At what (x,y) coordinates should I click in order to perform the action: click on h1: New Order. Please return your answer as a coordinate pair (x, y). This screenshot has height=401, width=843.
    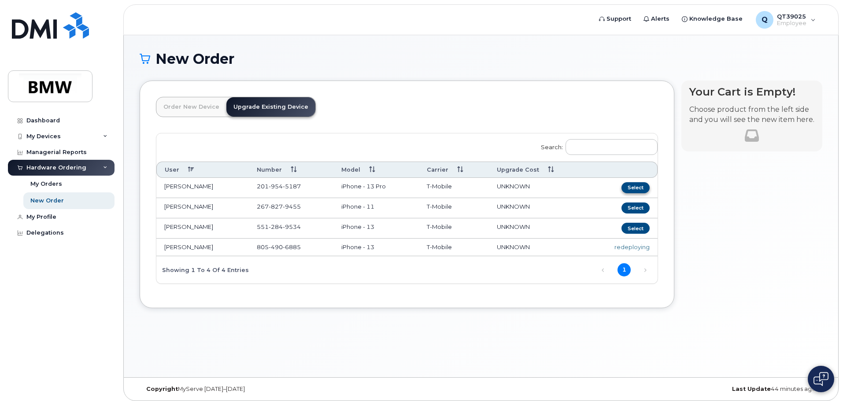
    Looking at the image, I should click on (481, 59).